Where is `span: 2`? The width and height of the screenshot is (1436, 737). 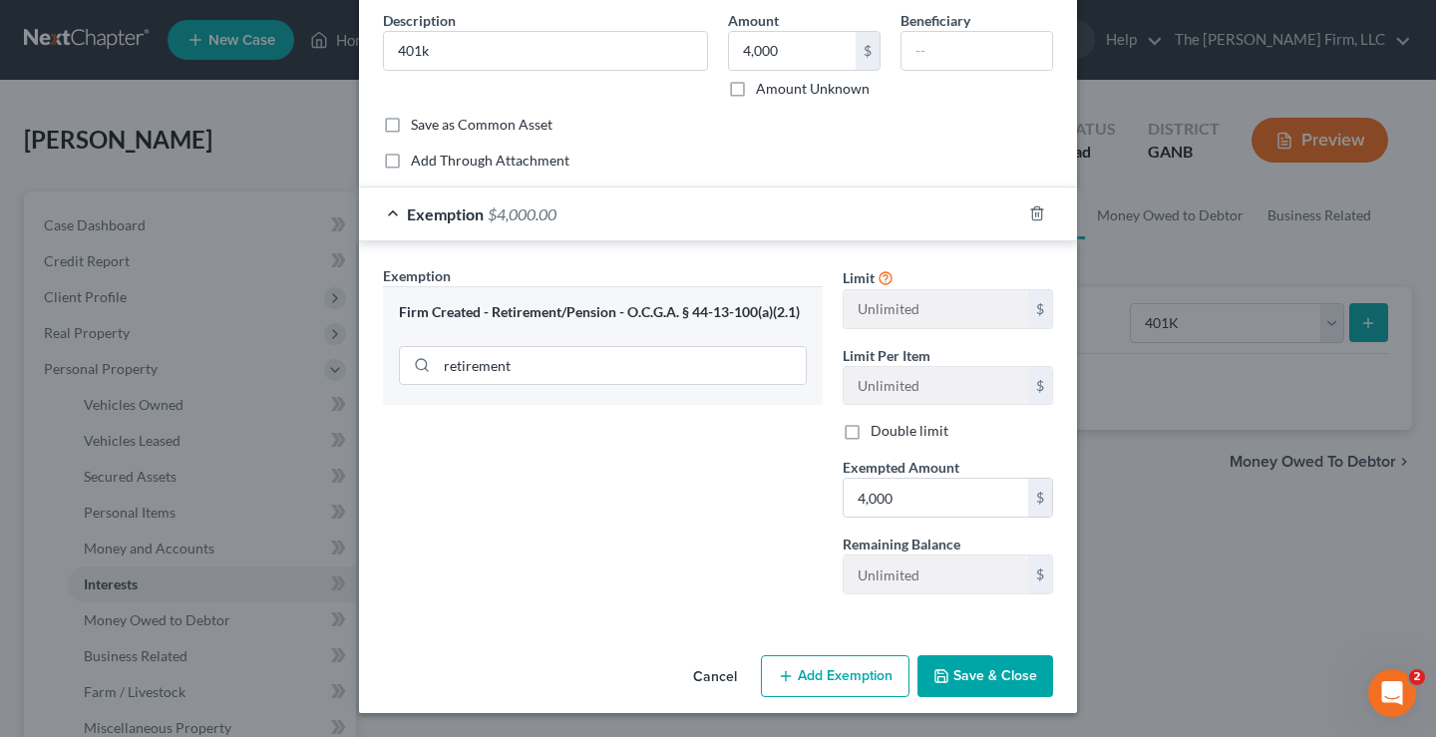
span: 2 is located at coordinates (1417, 677).